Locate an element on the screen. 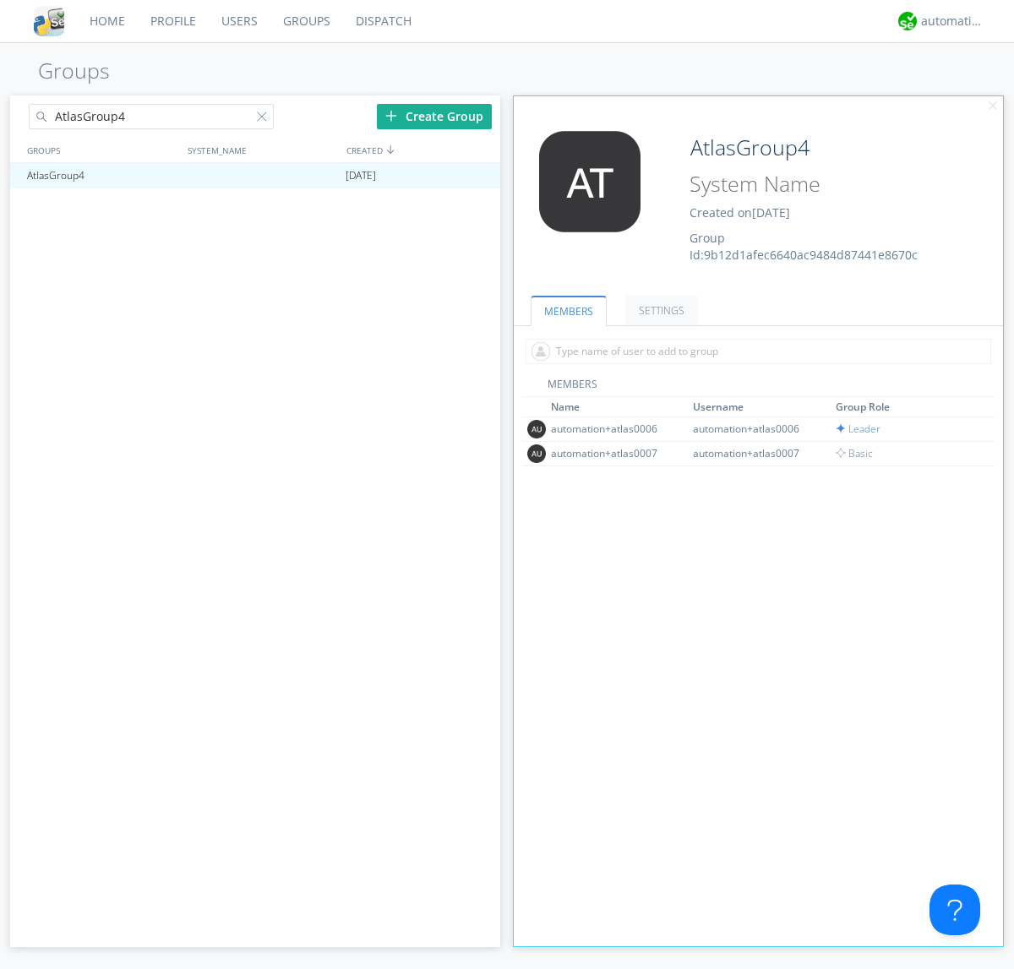 This screenshot has height=969, width=1014. div: MEMBERS is located at coordinates (759, 387).